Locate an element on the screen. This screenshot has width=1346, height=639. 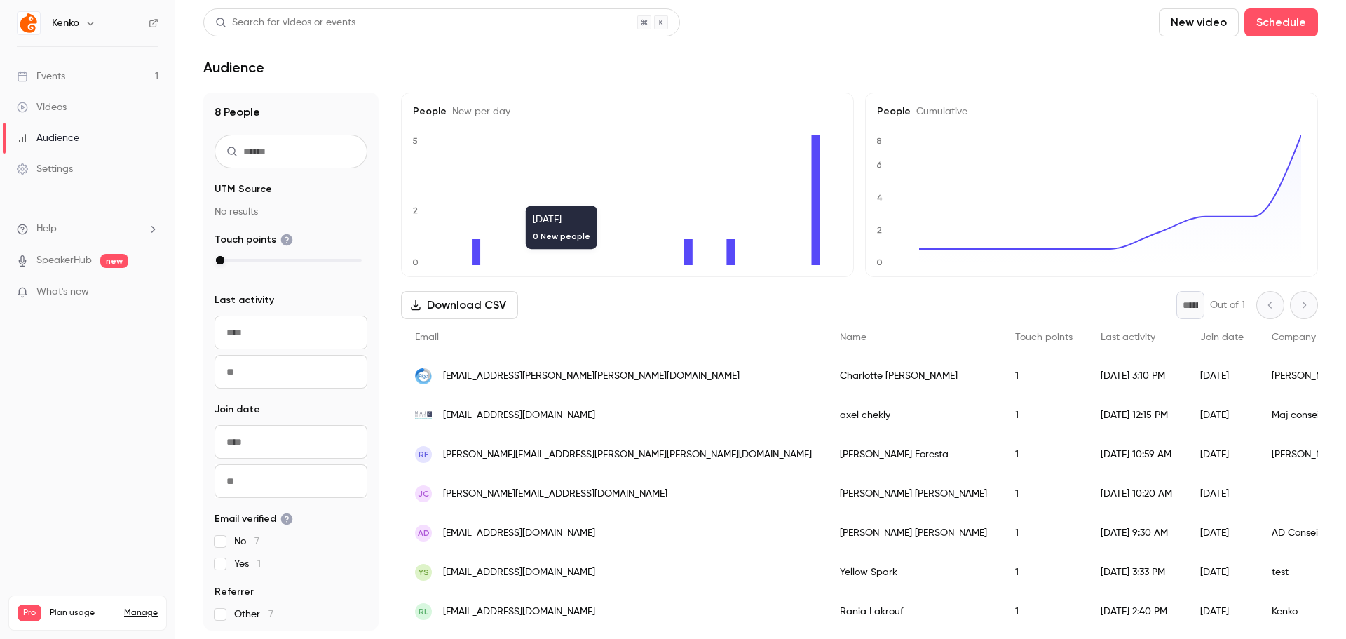
div: Settings is located at coordinates (45, 169).